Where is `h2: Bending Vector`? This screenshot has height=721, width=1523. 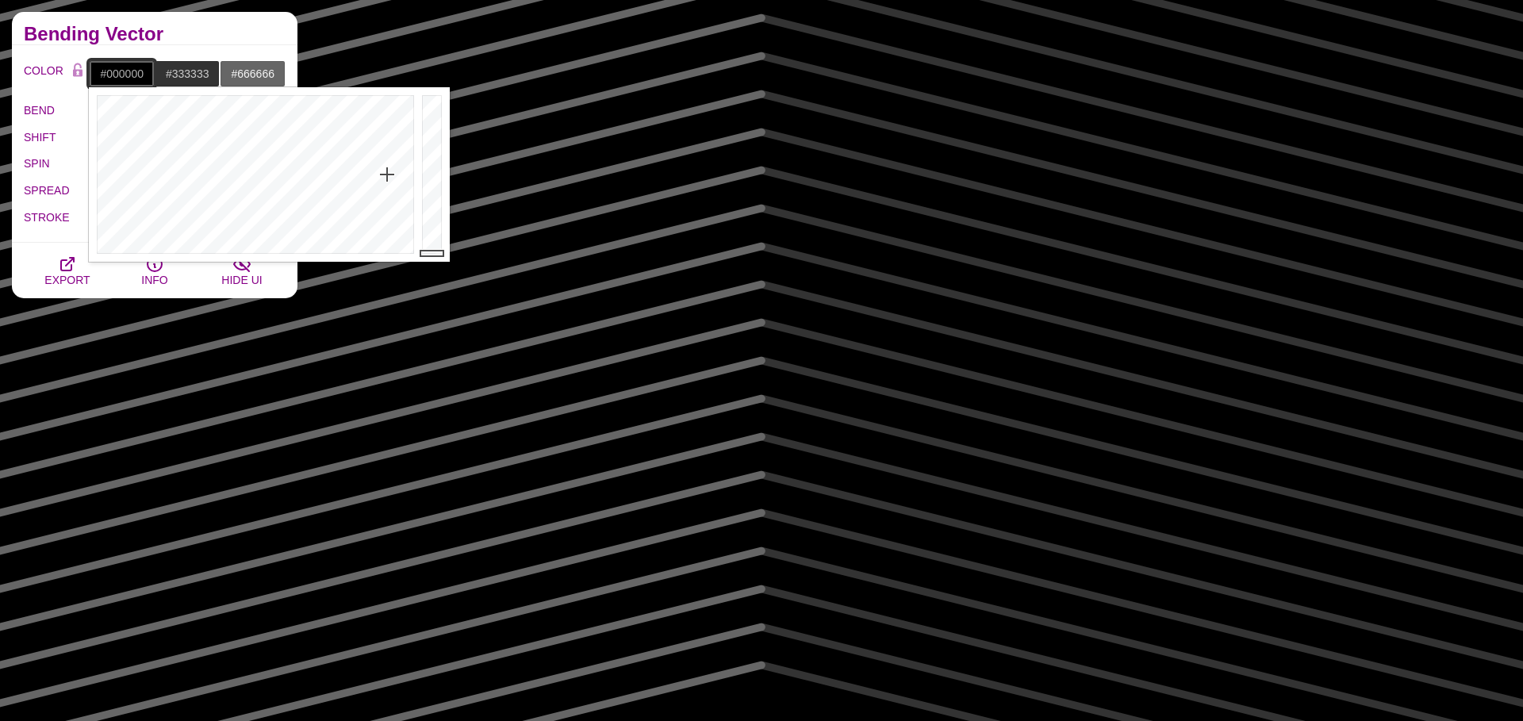 h2: Bending Vector is located at coordinates (155, 34).